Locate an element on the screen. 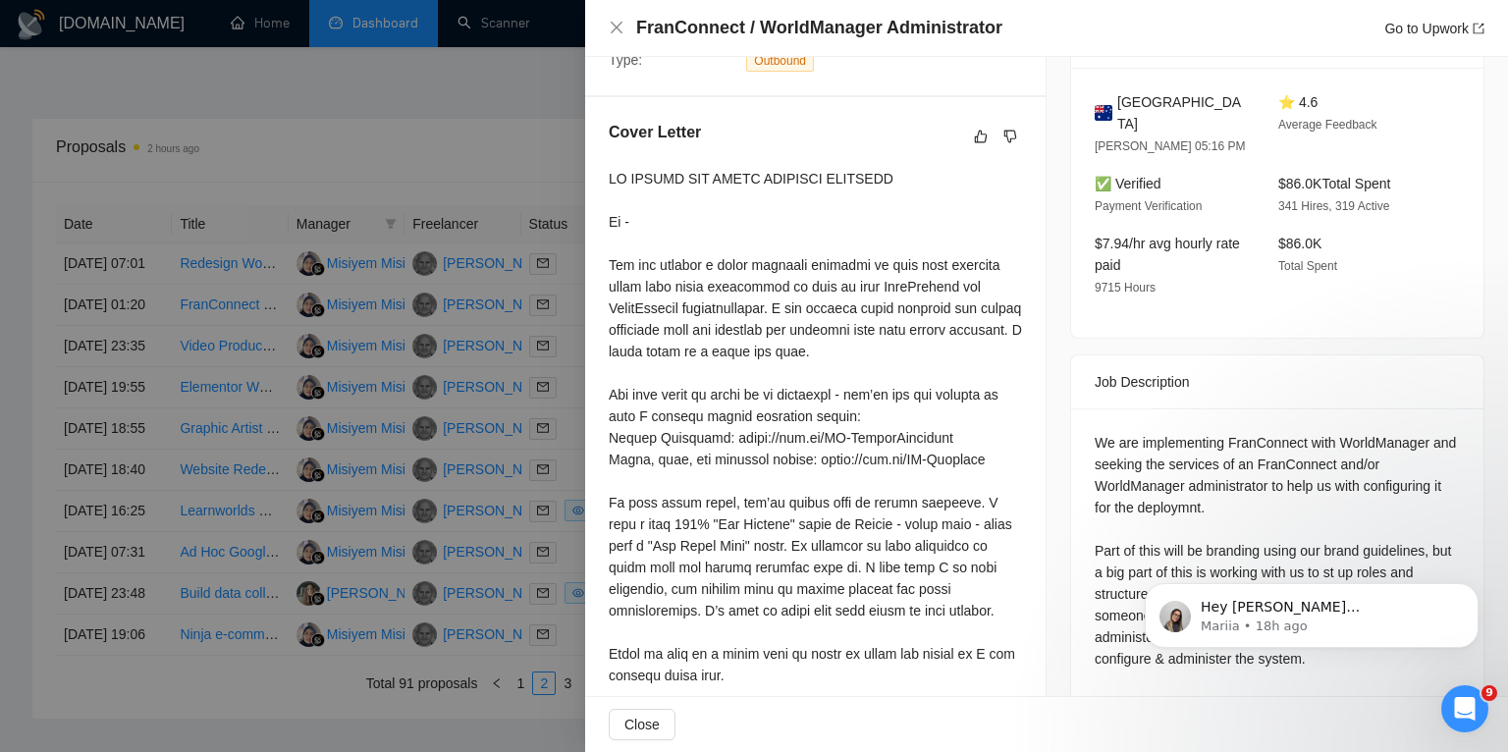 The width and height of the screenshot is (1508, 752). p: Message from Mariia, sent 18h ago is located at coordinates (212, 167).